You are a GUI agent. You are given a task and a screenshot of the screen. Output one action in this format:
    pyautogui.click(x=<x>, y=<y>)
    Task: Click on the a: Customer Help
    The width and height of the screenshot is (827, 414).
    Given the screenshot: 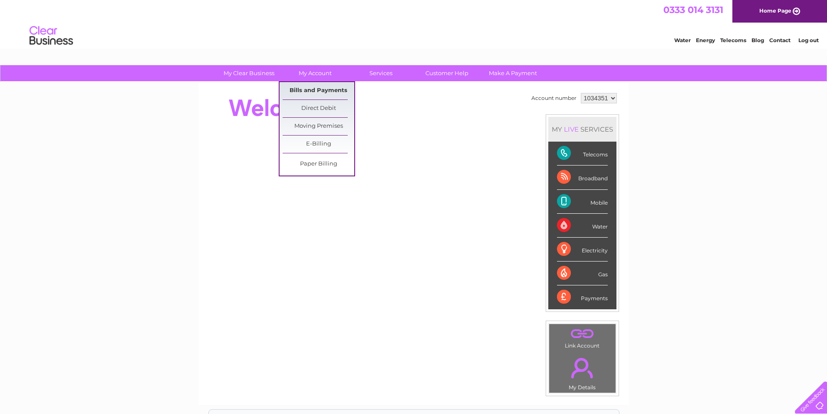 What is the action you would take?
    pyautogui.click(x=447, y=73)
    